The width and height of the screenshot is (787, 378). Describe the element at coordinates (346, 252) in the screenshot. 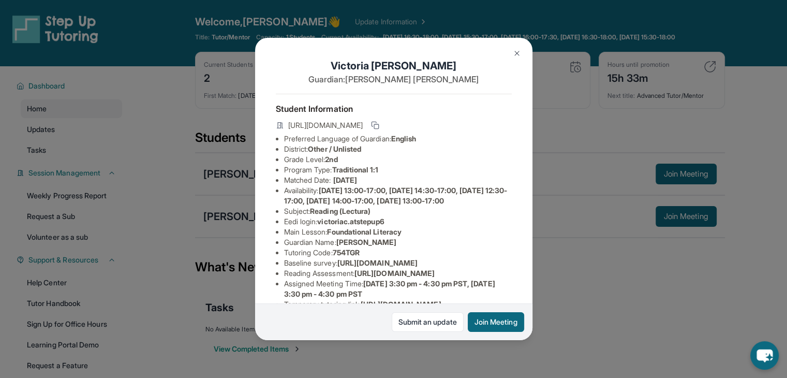

I see `span: 754TGR` at that location.